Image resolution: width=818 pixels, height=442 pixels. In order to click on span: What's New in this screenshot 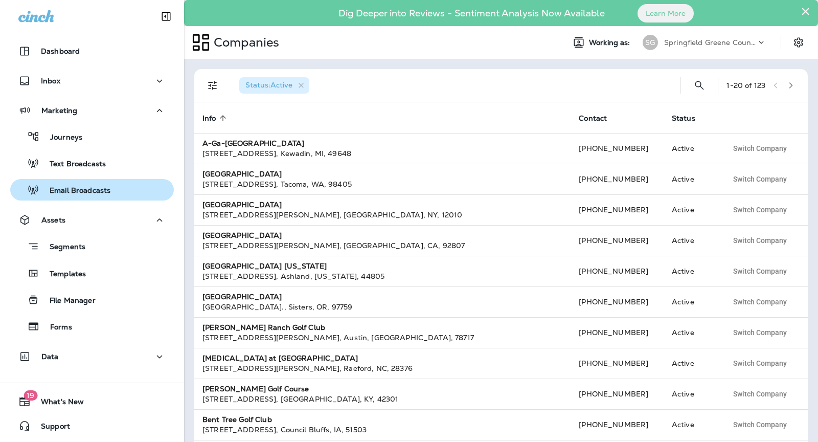, I will do `click(57, 404)`.